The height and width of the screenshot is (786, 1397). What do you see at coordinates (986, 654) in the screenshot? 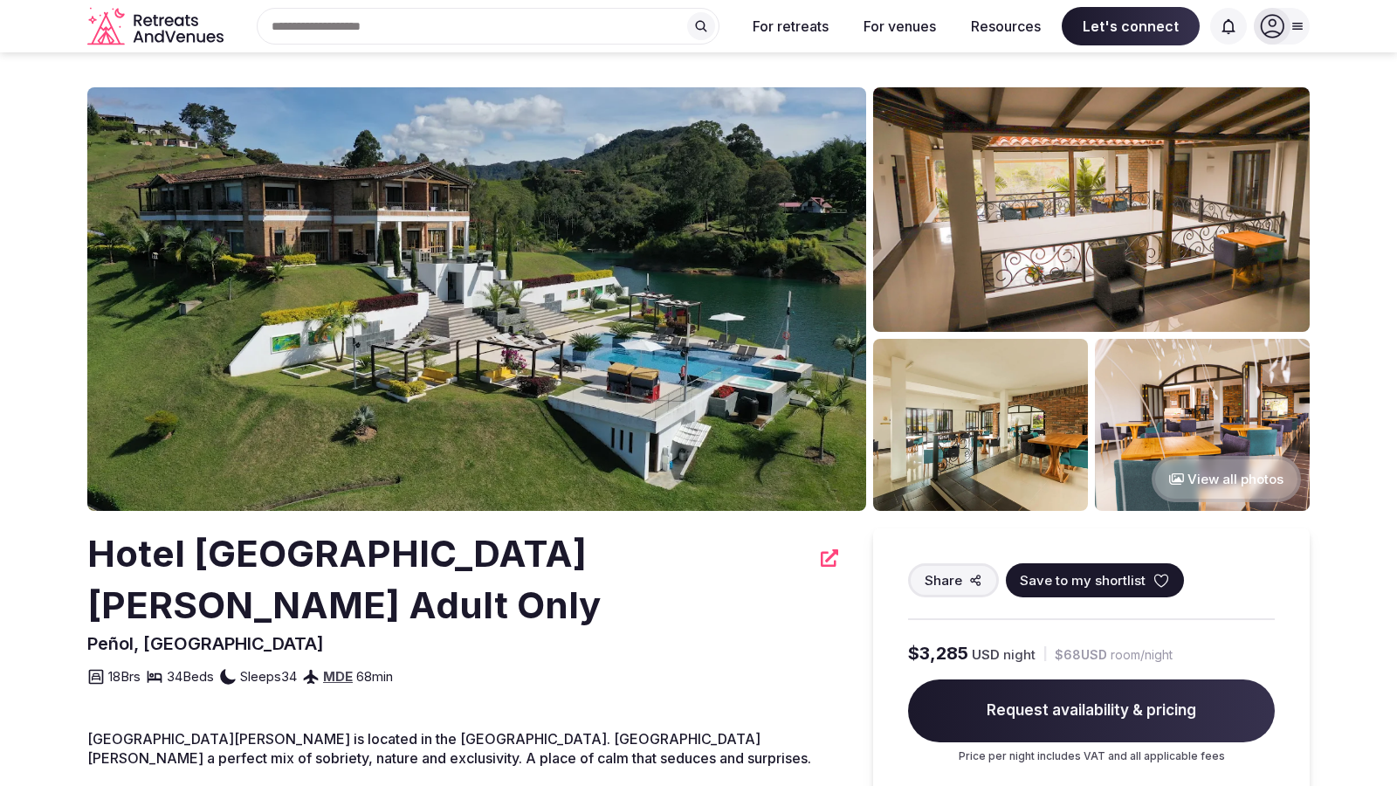
I see `span: USD` at bounding box center [986, 654].